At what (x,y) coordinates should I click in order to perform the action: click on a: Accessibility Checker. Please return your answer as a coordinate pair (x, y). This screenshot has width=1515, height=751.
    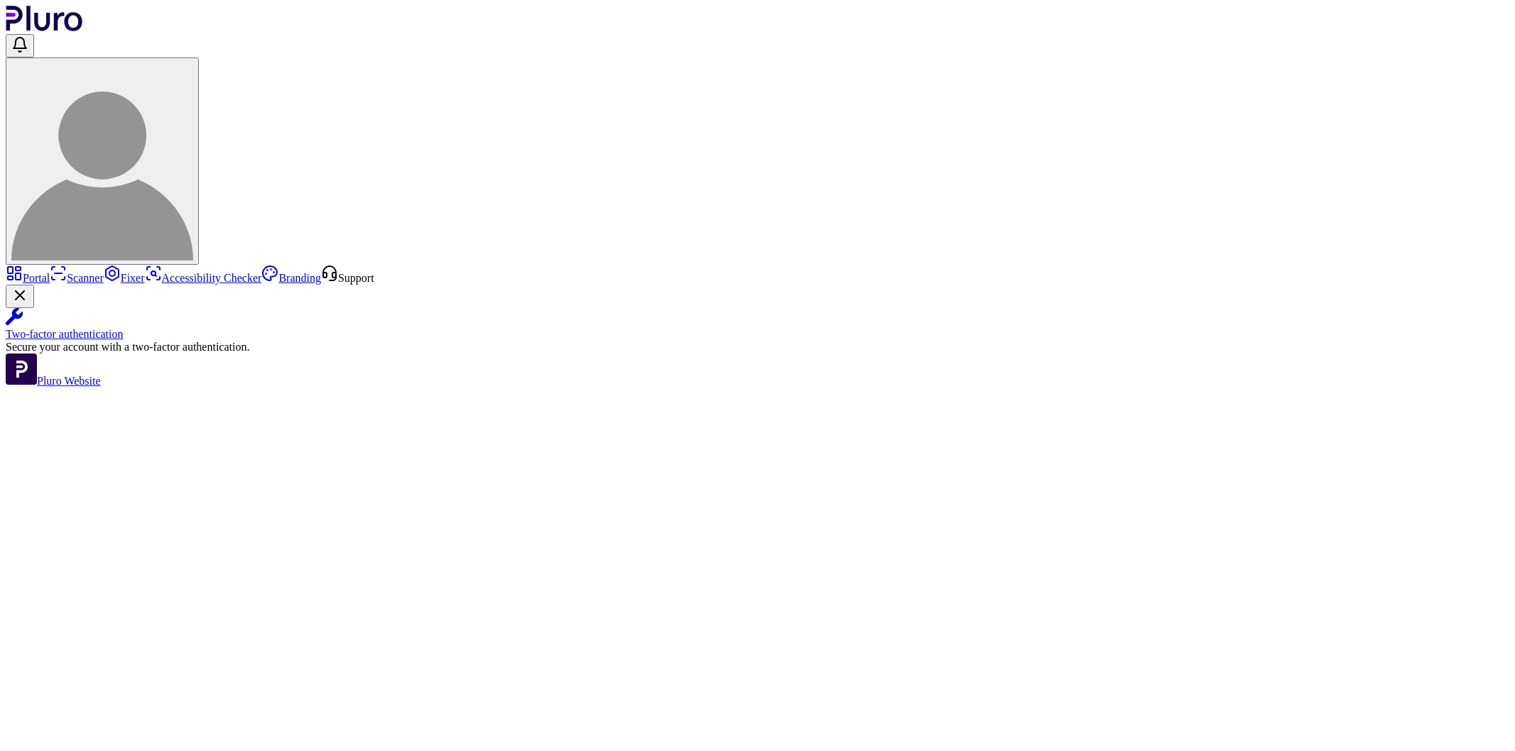
    Looking at the image, I should click on (203, 278).